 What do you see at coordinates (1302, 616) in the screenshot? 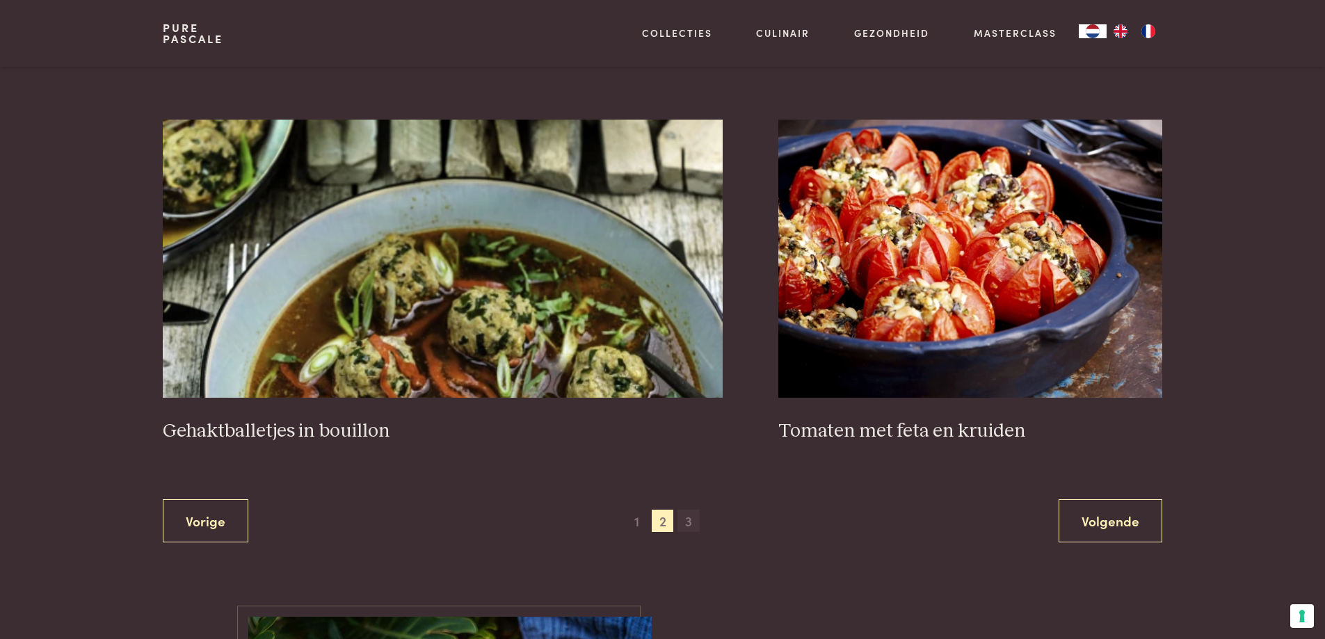
I see `button: Uw voorkeuren voor toestemming voor trackingtechnologieën` at bounding box center [1302, 616].